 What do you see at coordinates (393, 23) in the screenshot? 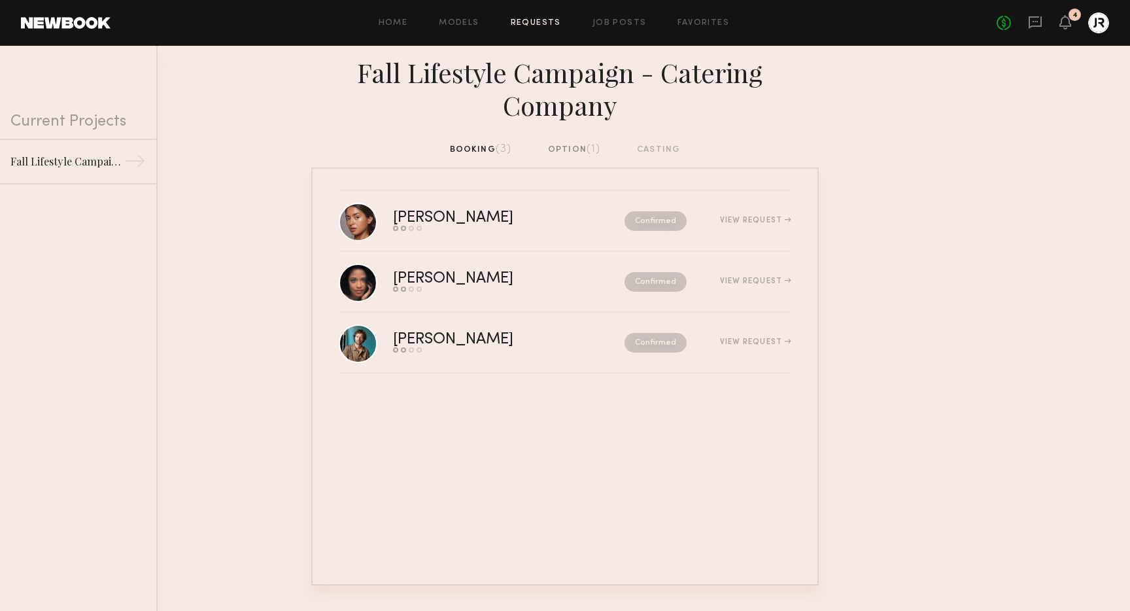
I see `a: Home` at bounding box center [393, 23].